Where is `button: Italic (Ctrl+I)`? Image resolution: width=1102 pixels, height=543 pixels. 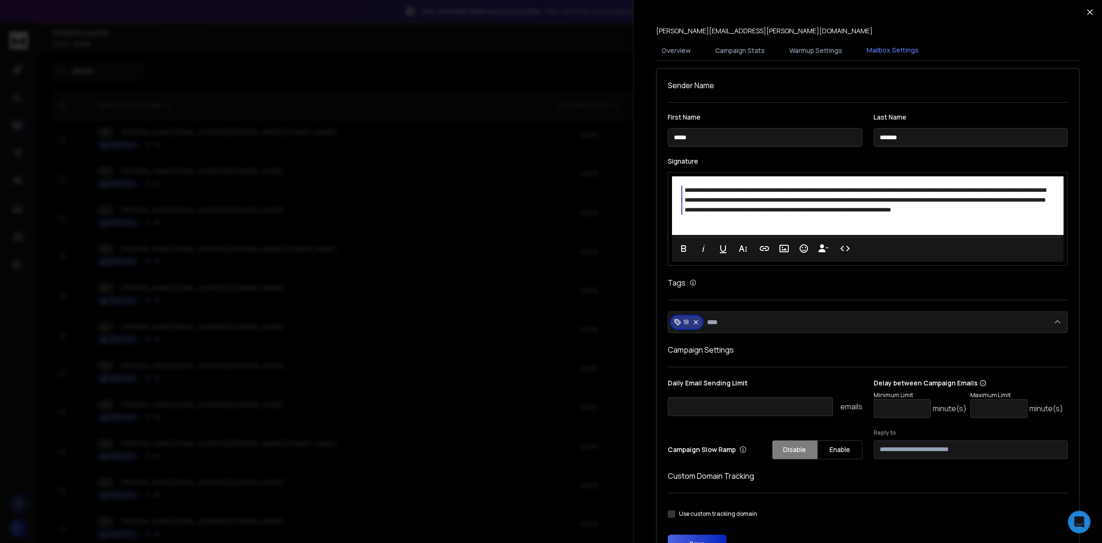
button: Italic (Ctrl+I) is located at coordinates (703, 248).